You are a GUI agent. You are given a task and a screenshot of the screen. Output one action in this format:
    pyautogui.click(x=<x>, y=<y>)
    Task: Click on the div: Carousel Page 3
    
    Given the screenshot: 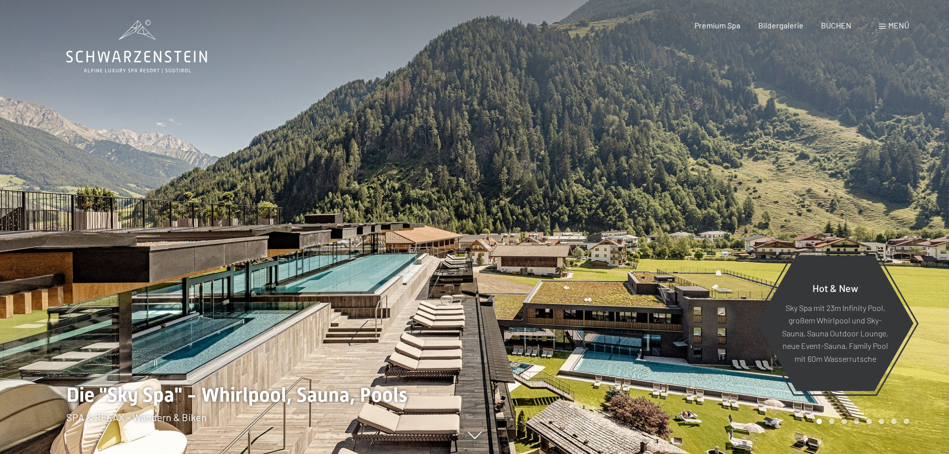 What is the action you would take?
    pyautogui.click(x=844, y=421)
    